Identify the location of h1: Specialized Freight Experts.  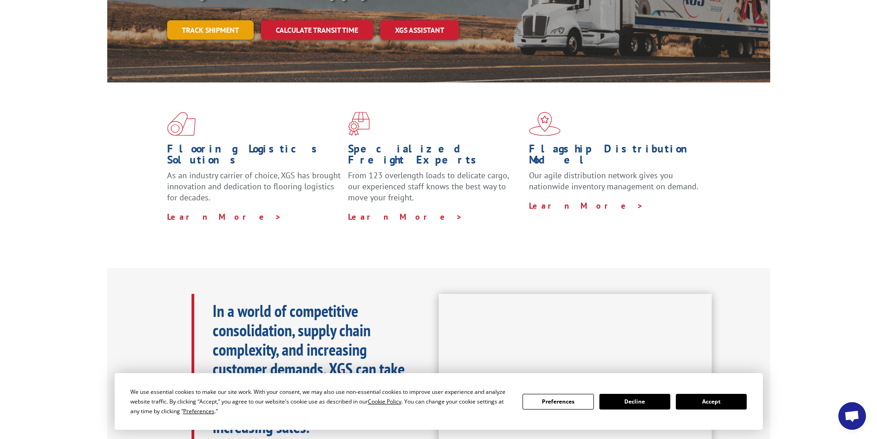
(435, 157).